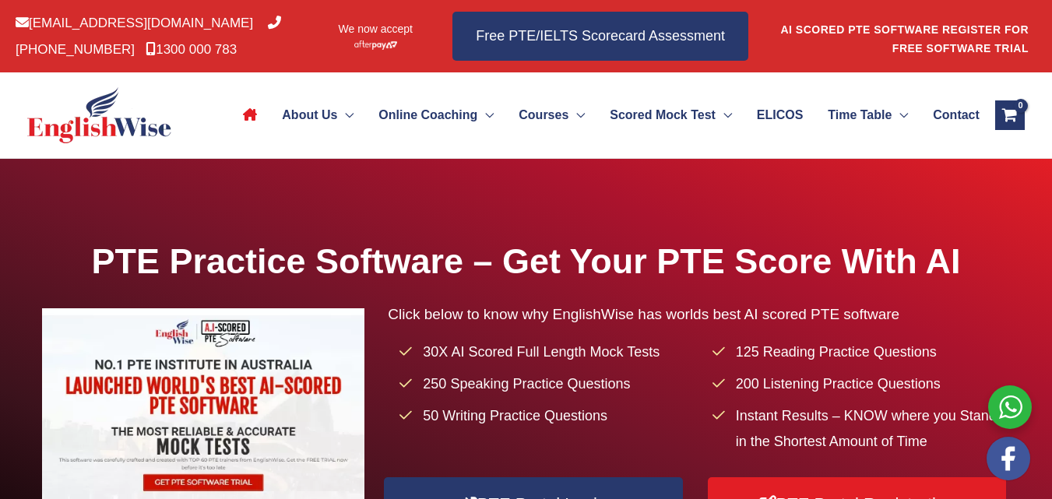 The height and width of the screenshot is (499, 1052). Describe the element at coordinates (1010, 115) in the screenshot. I see `a: View Shopping Cart, empty` at that location.